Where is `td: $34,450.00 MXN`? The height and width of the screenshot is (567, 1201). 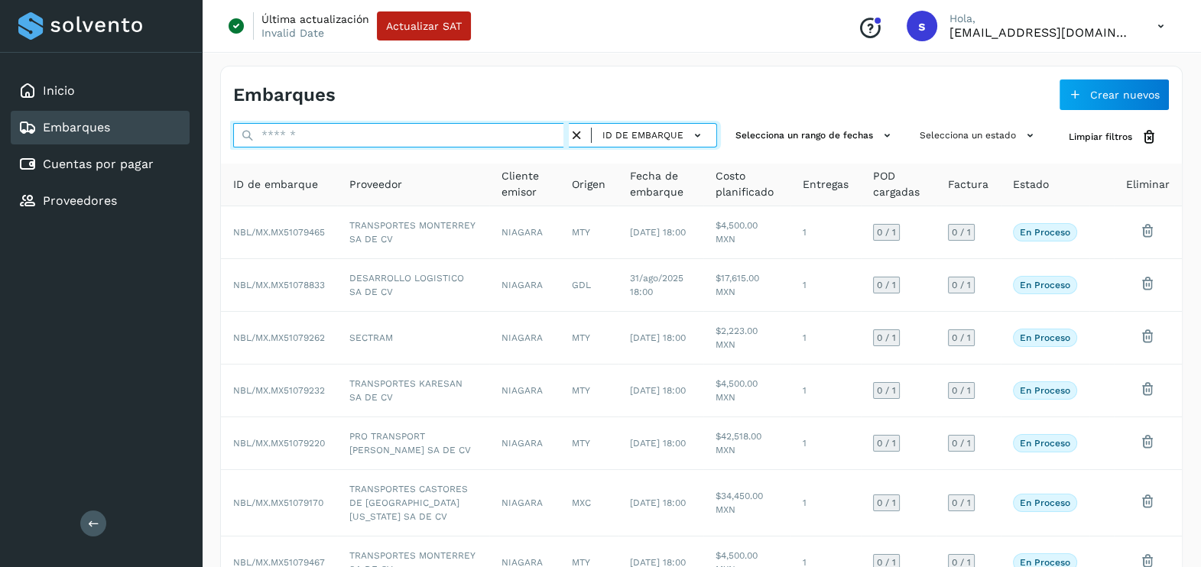
td: $34,450.00 MXN is located at coordinates (747, 503).